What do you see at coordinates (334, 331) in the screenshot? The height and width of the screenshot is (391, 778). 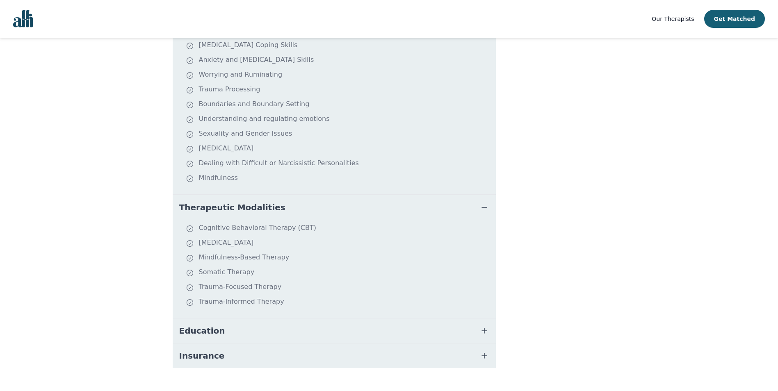 I see `button: Education` at bounding box center [334, 331].